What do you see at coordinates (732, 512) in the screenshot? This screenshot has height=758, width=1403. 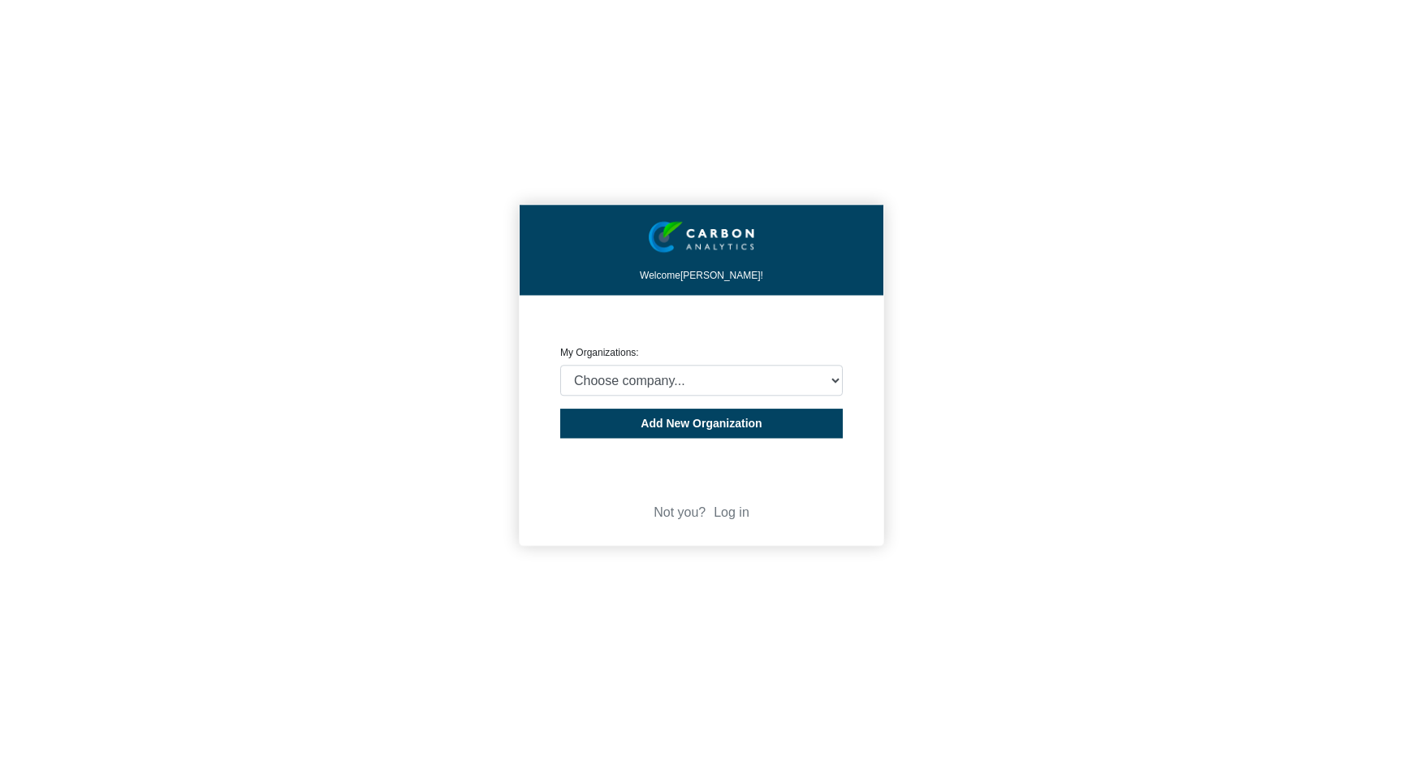 I see `a: Log in` at bounding box center [732, 512].